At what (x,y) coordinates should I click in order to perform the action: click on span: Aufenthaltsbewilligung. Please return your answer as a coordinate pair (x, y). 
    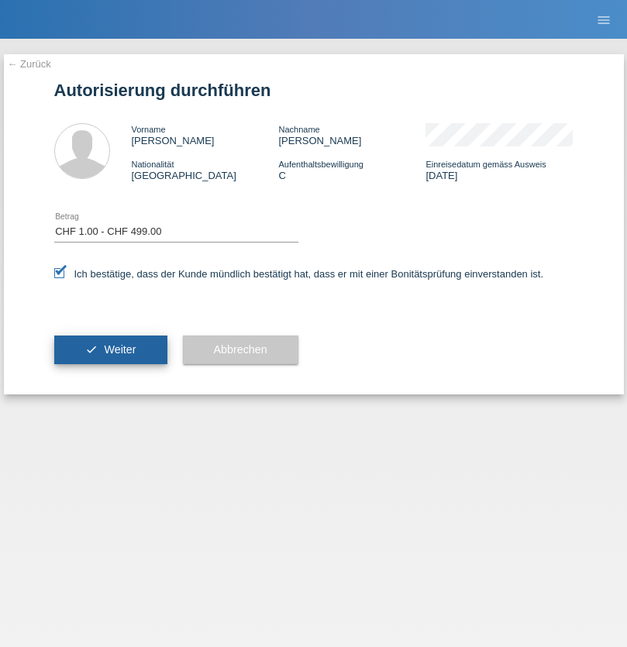
    Looking at the image, I should click on (320, 164).